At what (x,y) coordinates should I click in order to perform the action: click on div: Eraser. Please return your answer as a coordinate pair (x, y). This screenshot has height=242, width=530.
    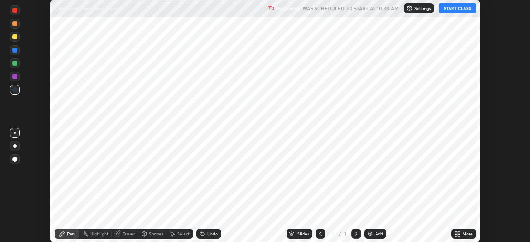
    Looking at the image, I should click on (129, 234).